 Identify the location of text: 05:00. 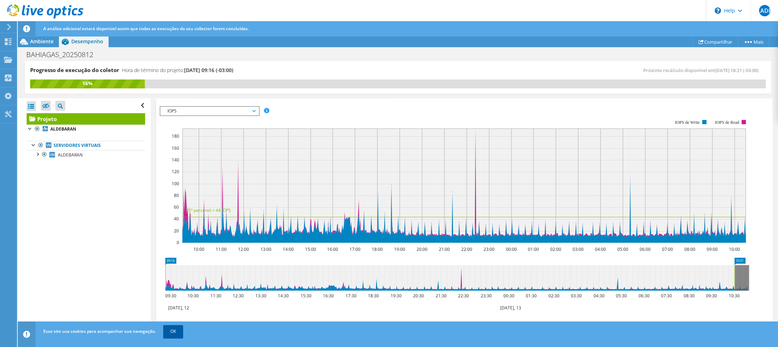
(622, 249).